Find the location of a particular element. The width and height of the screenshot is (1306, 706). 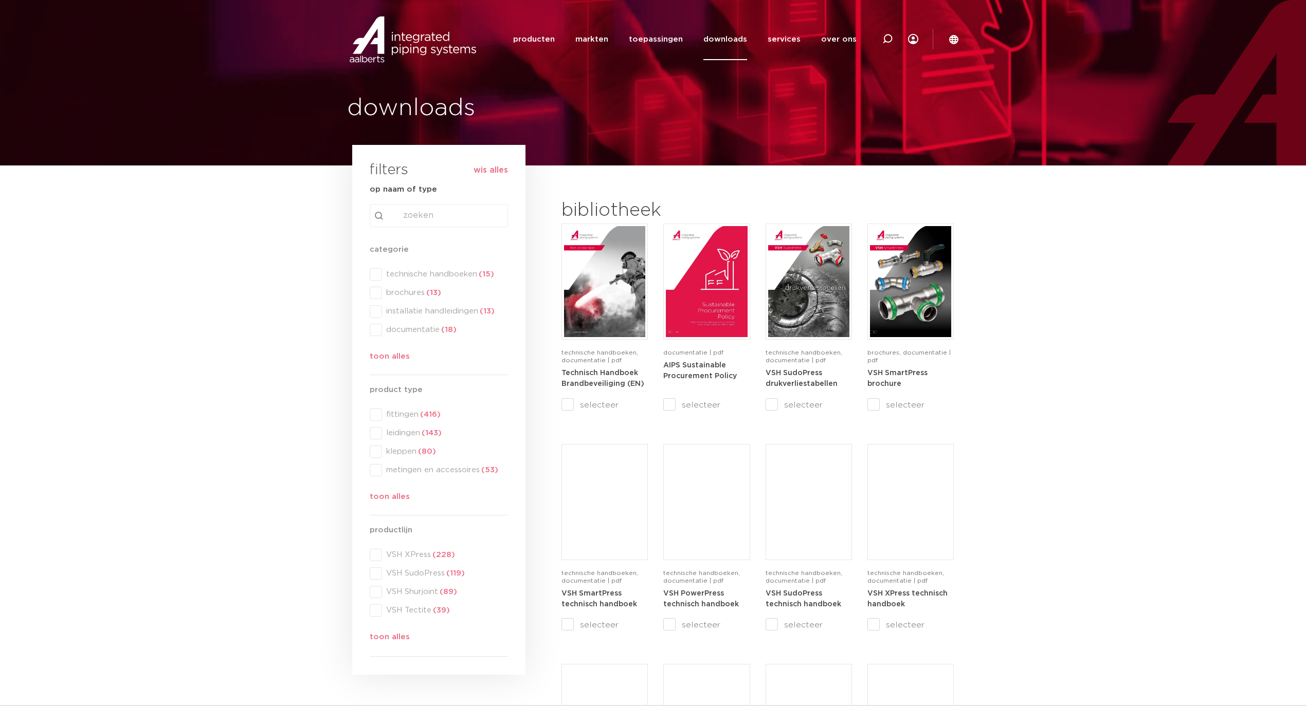

strong: VSH PowerPress technisch handboek is located at coordinates (701, 599).